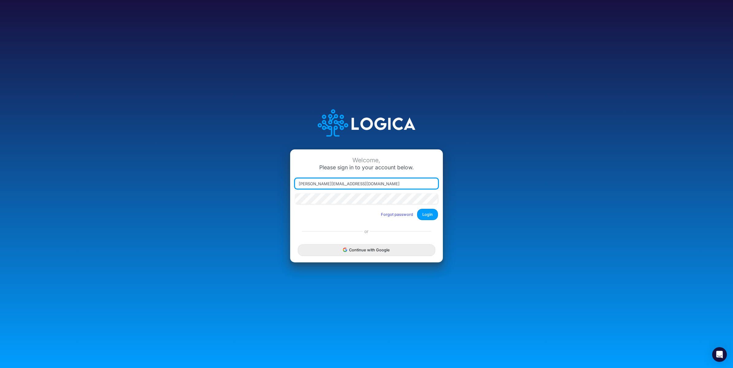 Image resolution: width=733 pixels, height=368 pixels. Describe the element at coordinates (366, 160) in the screenshot. I see `div: Welcome,` at that location.